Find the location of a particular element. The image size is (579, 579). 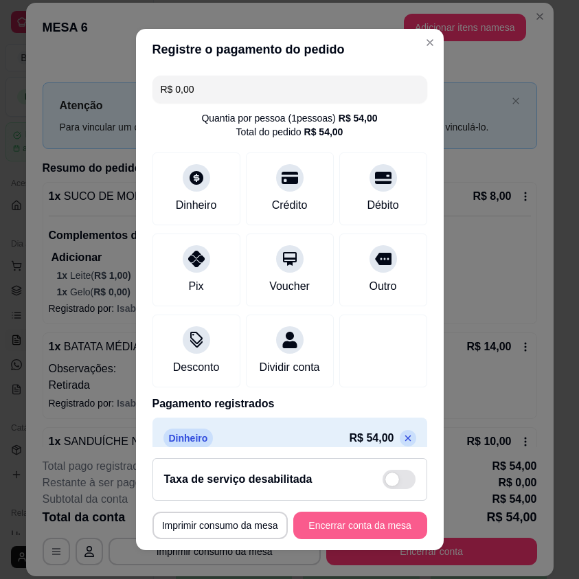

button: Close is located at coordinates (430, 43).